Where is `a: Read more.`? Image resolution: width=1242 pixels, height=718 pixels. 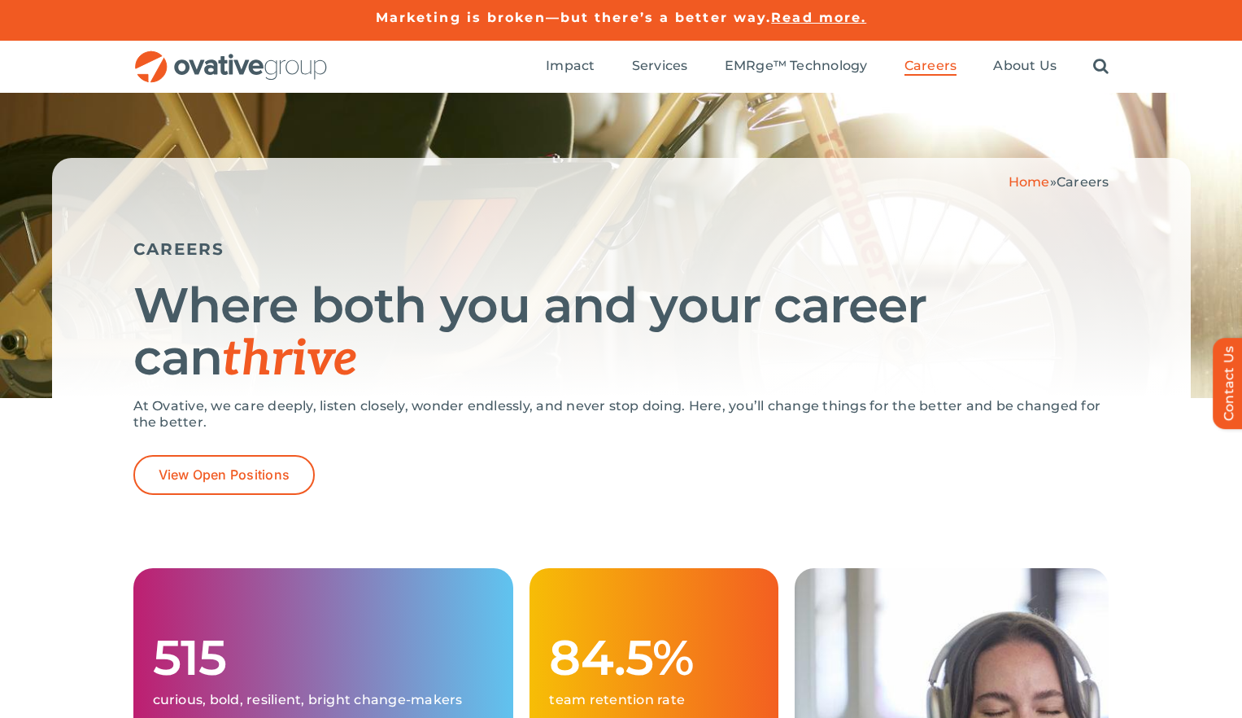
a: Read more. is located at coordinates (819, 17).